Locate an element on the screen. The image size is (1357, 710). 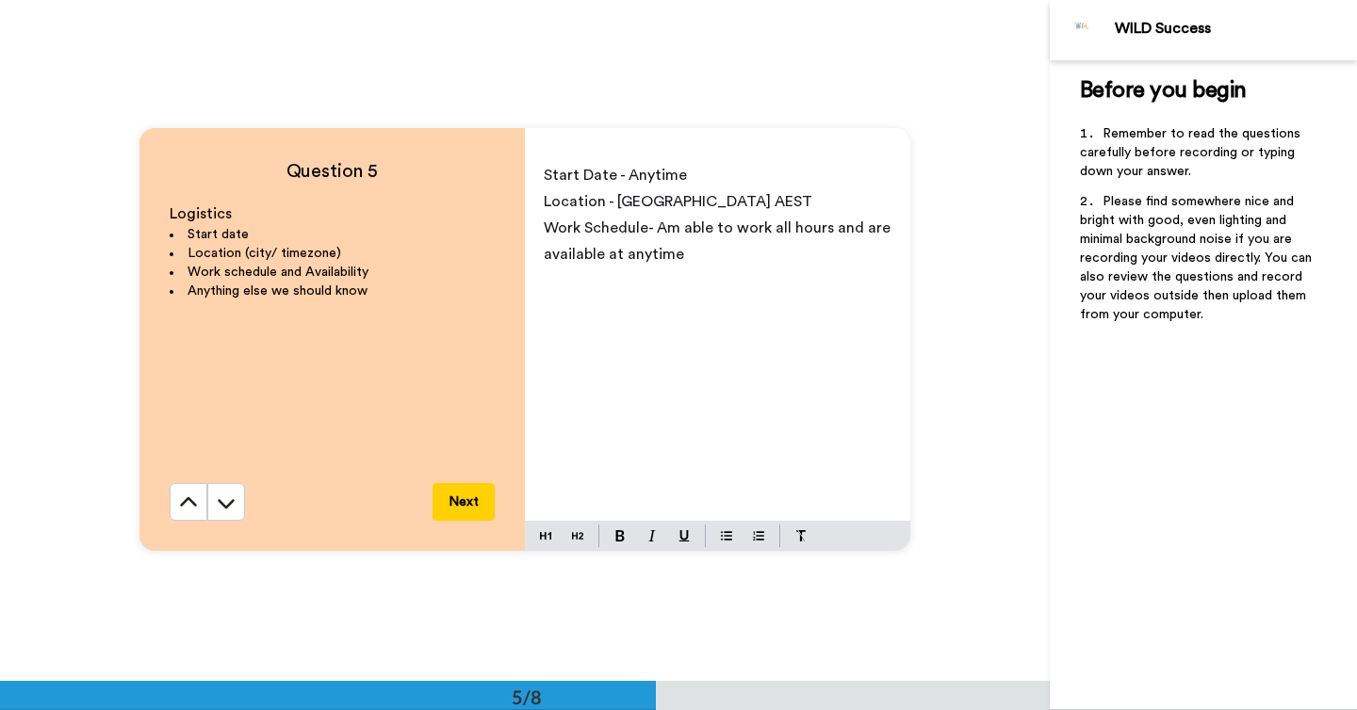
img: Profile Image is located at coordinates (1083, 30).